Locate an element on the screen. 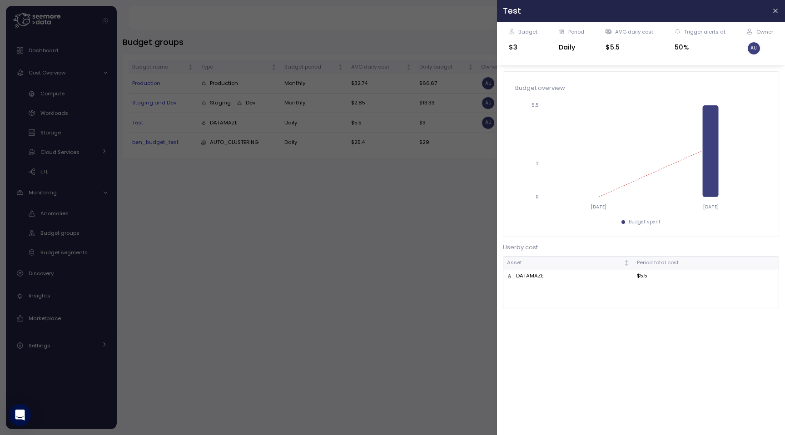 The image size is (785, 435). span: AU is located at coordinates (754, 48).